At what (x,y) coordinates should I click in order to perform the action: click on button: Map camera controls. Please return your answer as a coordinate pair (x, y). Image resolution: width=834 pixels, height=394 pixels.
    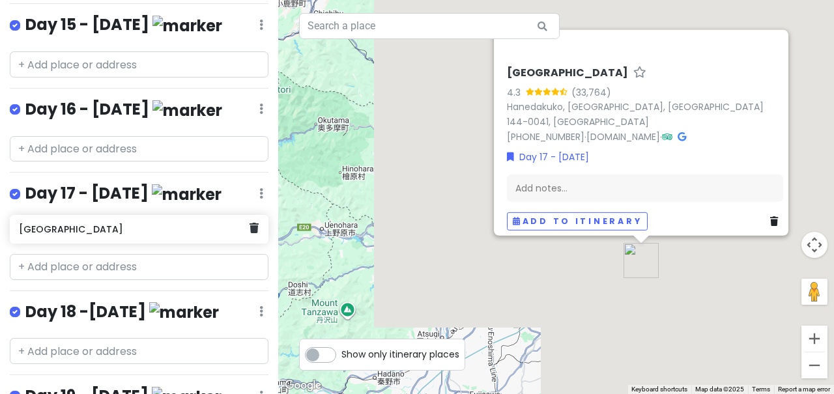
    Looking at the image, I should click on (814, 245).